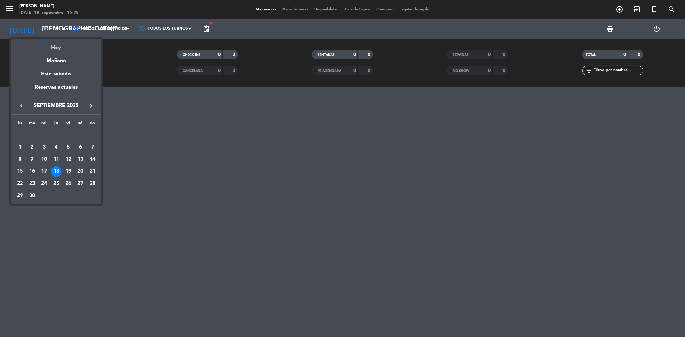 Image resolution: width=685 pixels, height=337 pixels. Describe the element at coordinates (22, 106) in the screenshot. I see `i: keyboard_arrow_left` at that location.